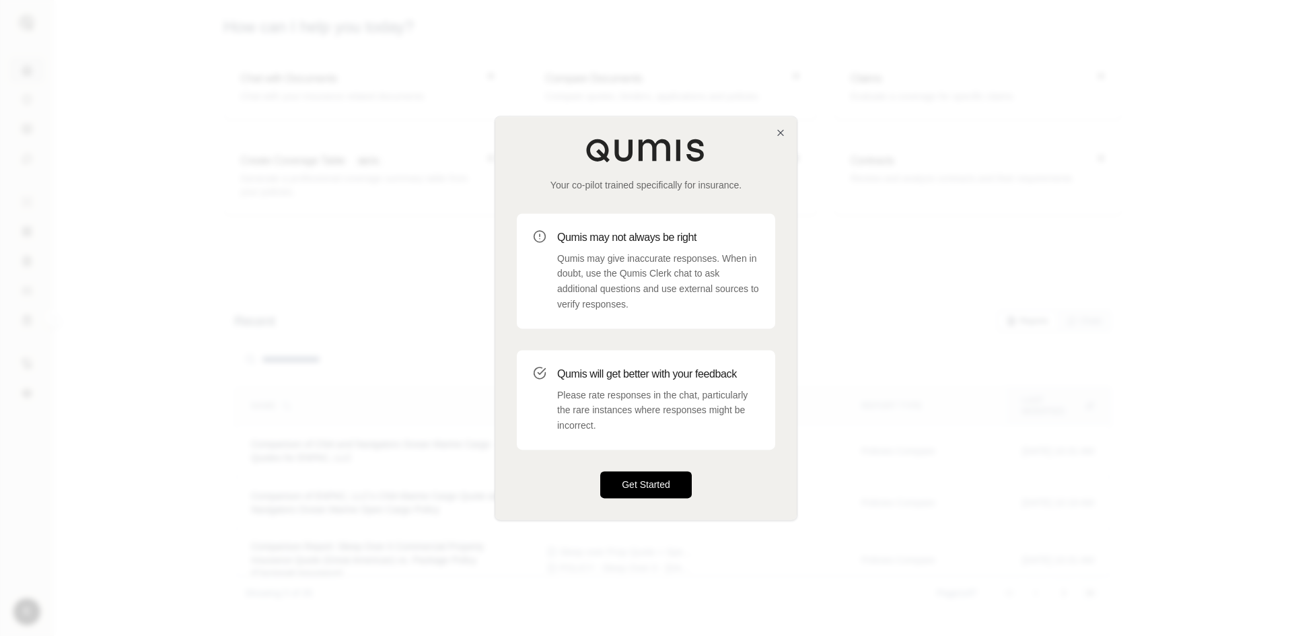 The image size is (1292, 636). Describe the element at coordinates (658, 281) in the screenshot. I see `p: Qumis may give inaccurate responses. When in doubt, use the Qumis Clerk chat to ask additional qu...` at that location.